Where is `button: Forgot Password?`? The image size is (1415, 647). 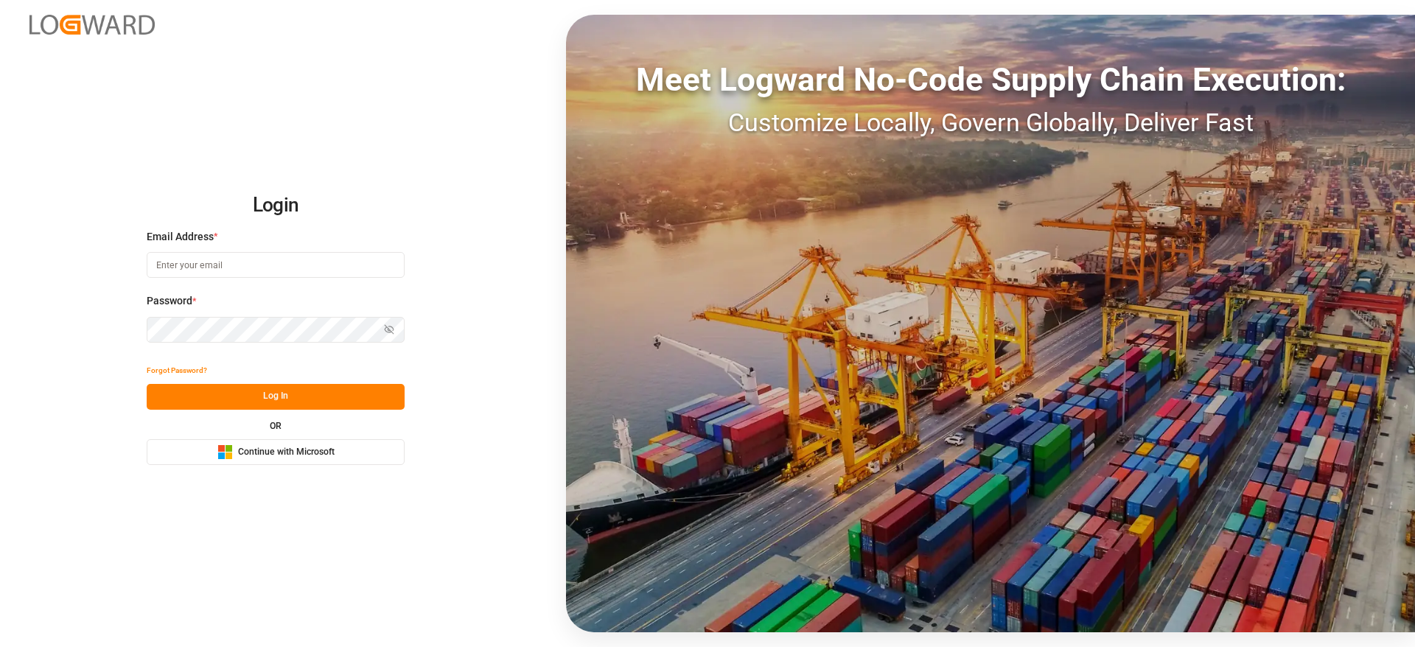
button: Forgot Password? is located at coordinates (177, 371).